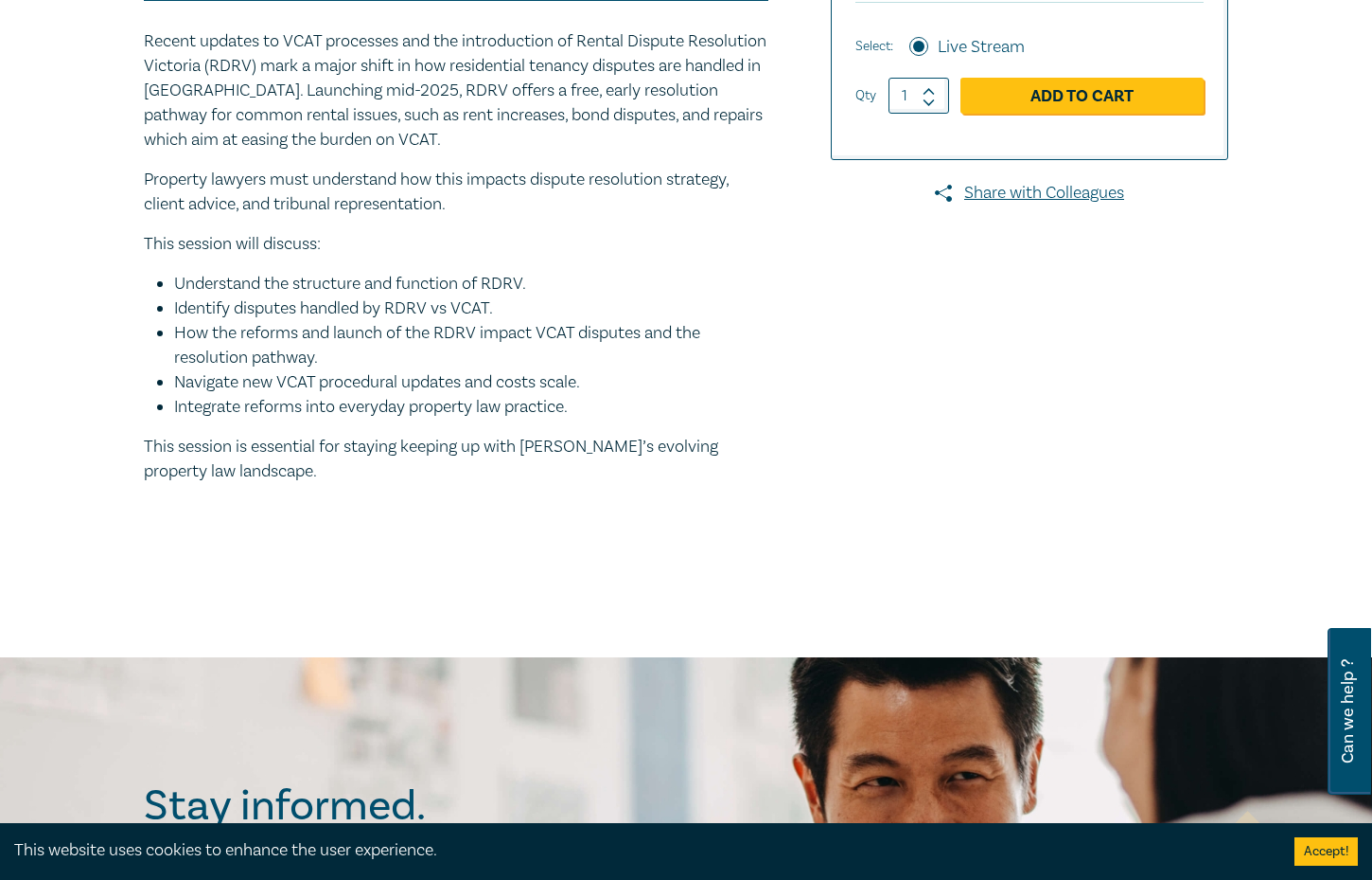  What do you see at coordinates (471, 382) in the screenshot?
I see `li: Navigate new VCAT procedural updates and costs scale.` at bounding box center [471, 382].